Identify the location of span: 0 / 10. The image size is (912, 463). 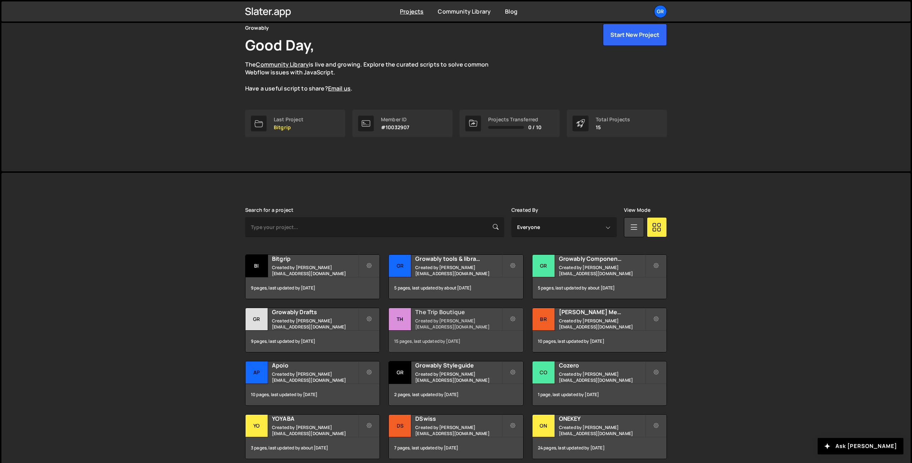
(535, 127).